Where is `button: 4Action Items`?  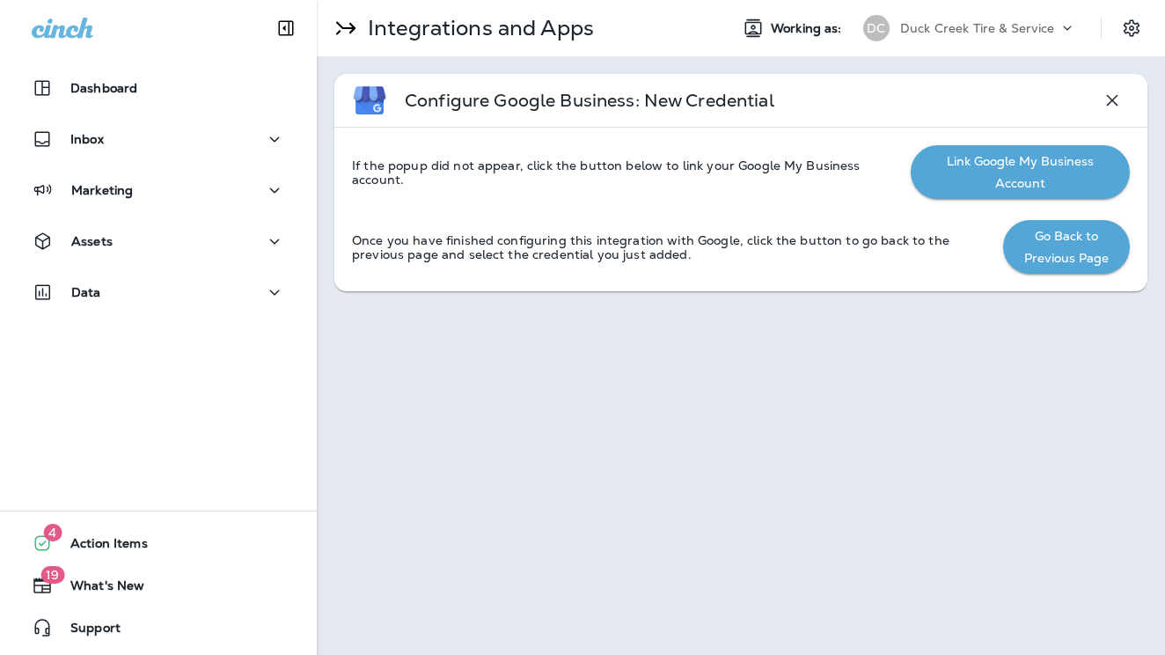
button: 4Action Items is located at coordinates (158, 543).